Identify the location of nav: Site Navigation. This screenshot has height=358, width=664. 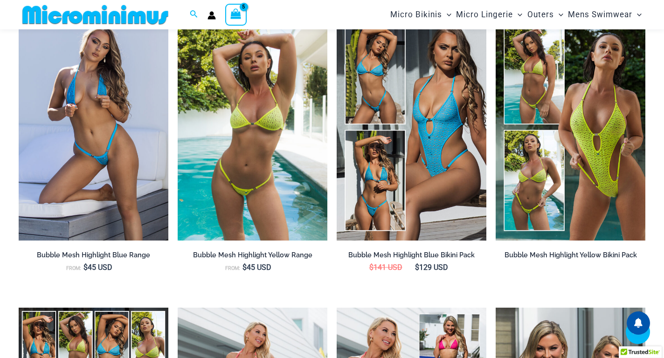
(516, 14).